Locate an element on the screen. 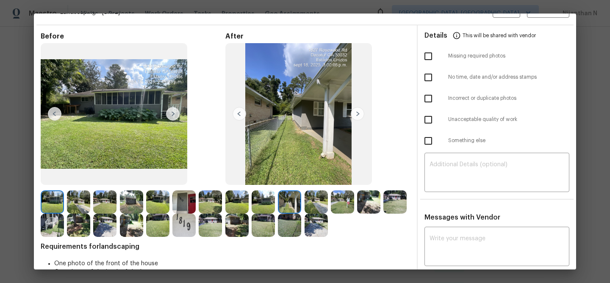 Image resolution: width=610 pixels, height=283 pixels. span: After is located at coordinates (318, 36).